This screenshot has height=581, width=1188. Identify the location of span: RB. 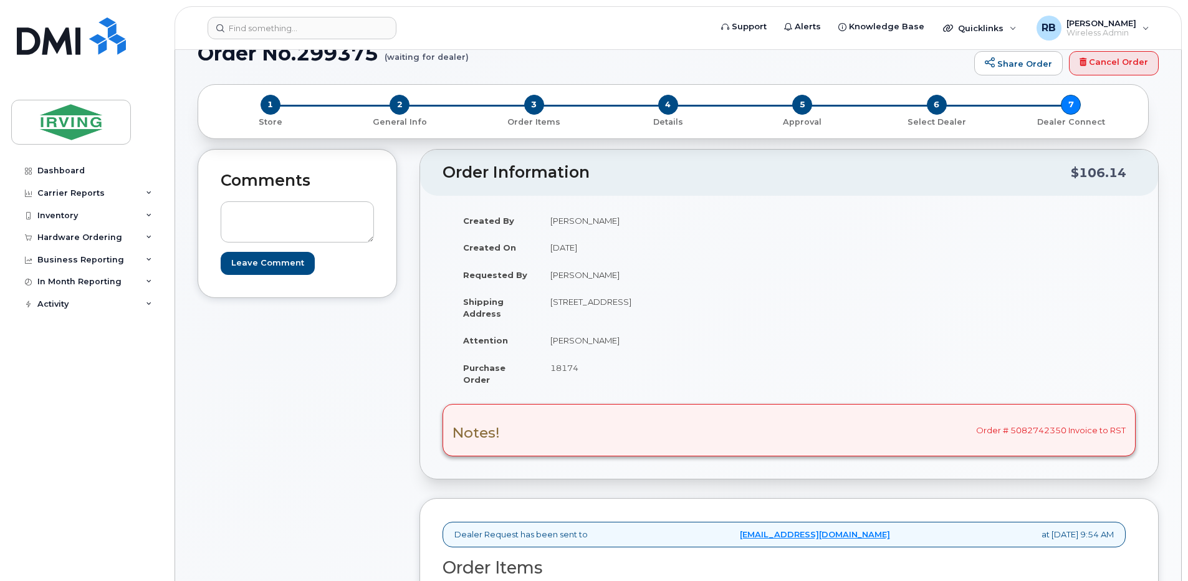
(1049, 28).